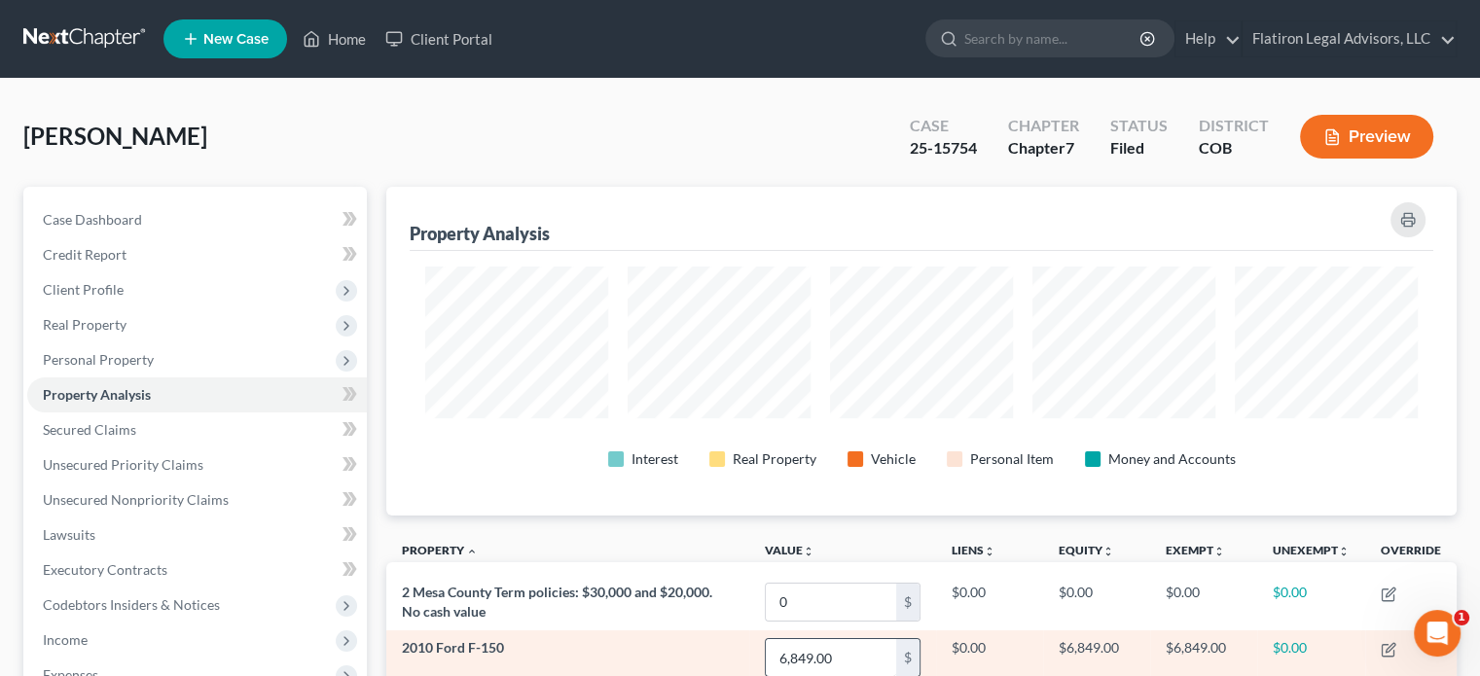 This screenshot has width=1480, height=676. I want to click on a: Property Analysis, so click(197, 395).